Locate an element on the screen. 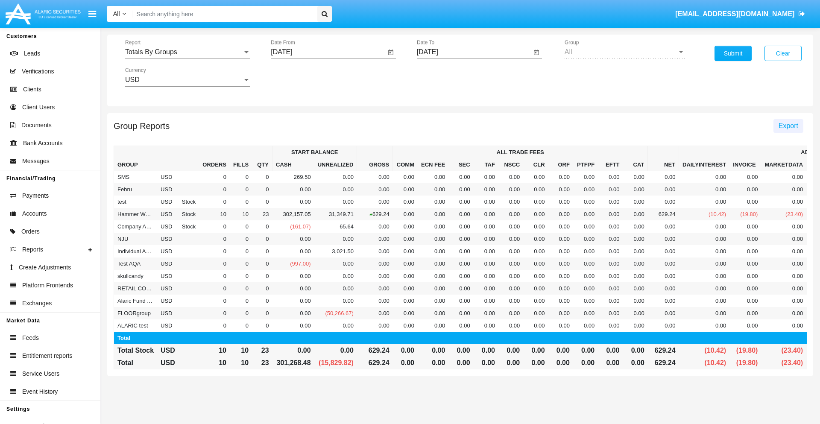 The width and height of the screenshot is (820, 424). span: Orders is located at coordinates (30, 231).